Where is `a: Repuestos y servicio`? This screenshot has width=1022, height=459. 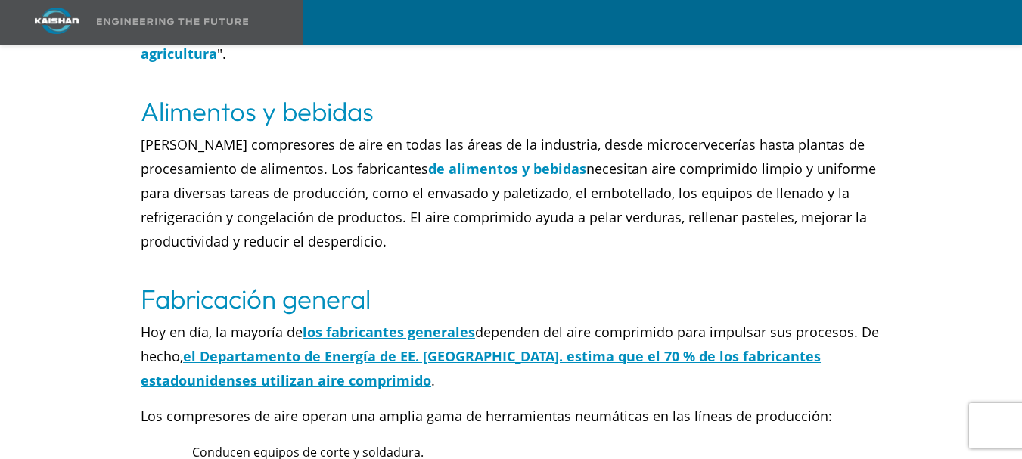
a: Repuestos y servicio is located at coordinates (576, 67).